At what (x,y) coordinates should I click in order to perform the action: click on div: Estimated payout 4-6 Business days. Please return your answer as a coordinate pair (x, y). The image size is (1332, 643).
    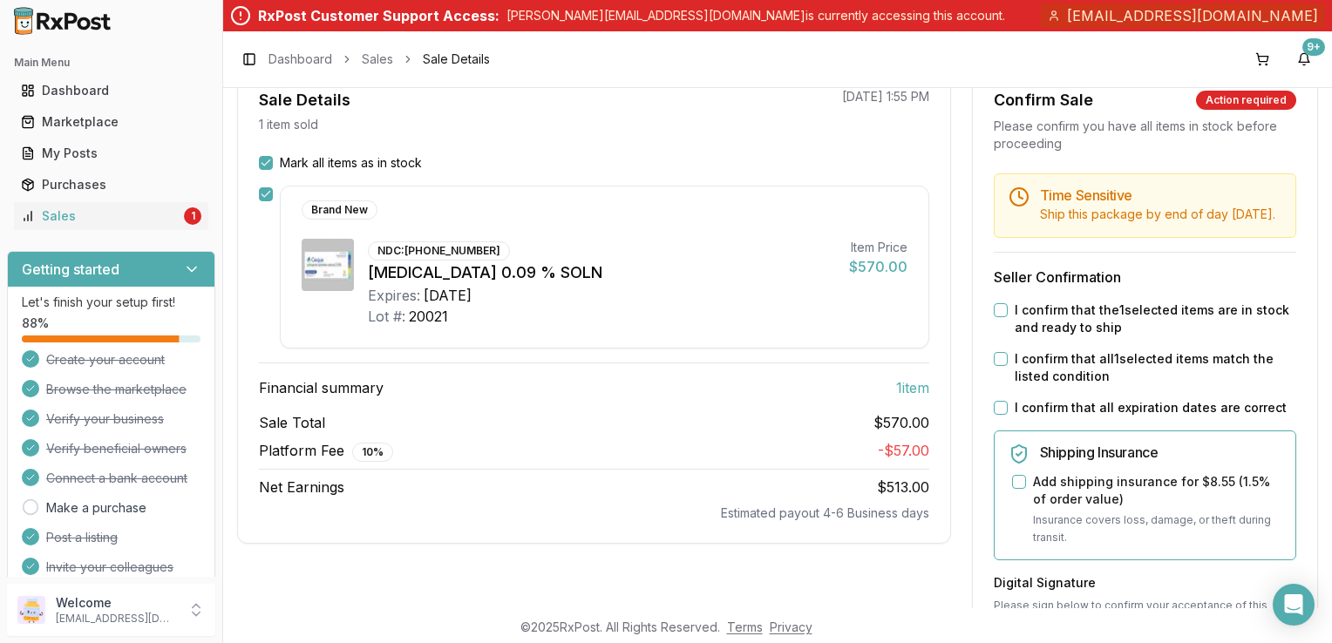
    Looking at the image, I should click on (594, 513).